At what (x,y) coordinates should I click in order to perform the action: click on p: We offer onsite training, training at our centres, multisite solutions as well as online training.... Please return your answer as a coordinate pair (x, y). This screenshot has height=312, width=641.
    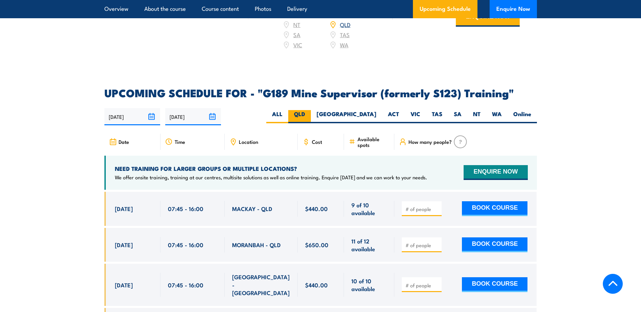
    Looking at the image, I should click on (271, 177).